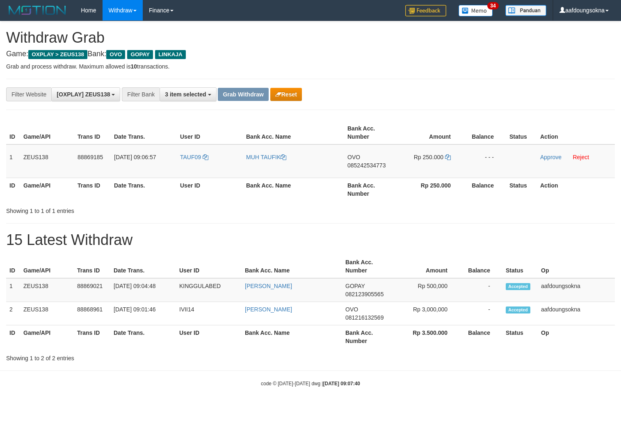  Describe the element at coordinates (170, 55) in the screenshot. I see `span: LINKAJA` at that location.